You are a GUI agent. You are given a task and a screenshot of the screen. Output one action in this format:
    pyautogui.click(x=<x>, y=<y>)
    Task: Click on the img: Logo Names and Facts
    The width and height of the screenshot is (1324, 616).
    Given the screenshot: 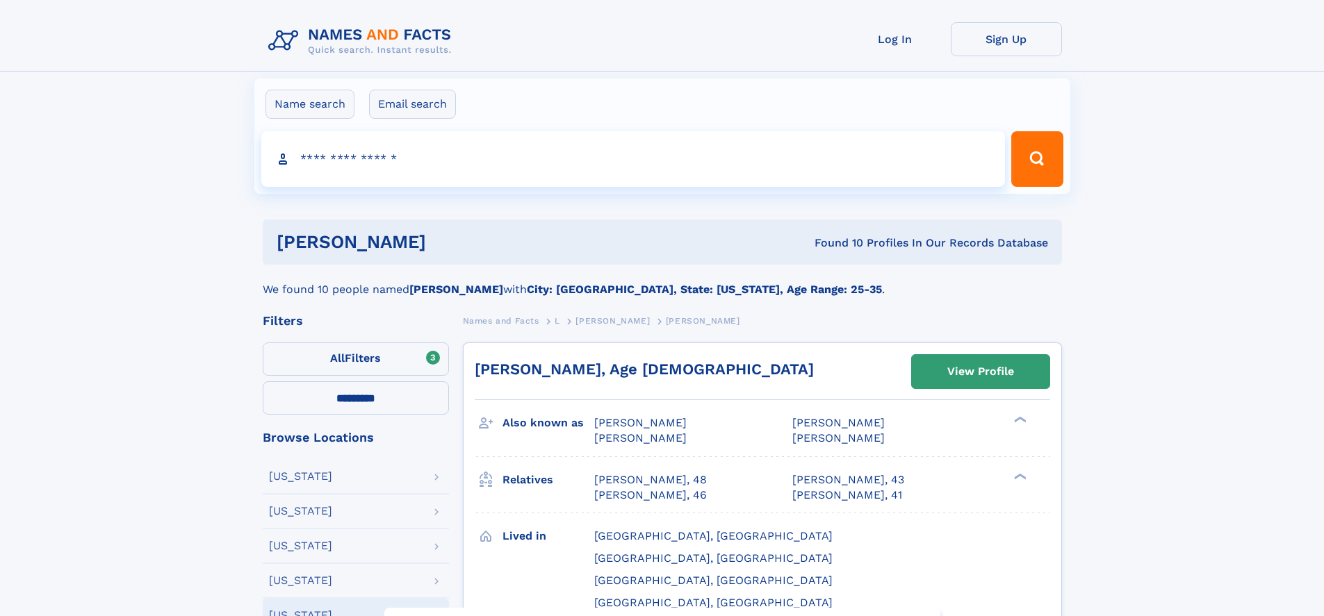 What is the action you would take?
    pyautogui.click(x=363, y=41)
    